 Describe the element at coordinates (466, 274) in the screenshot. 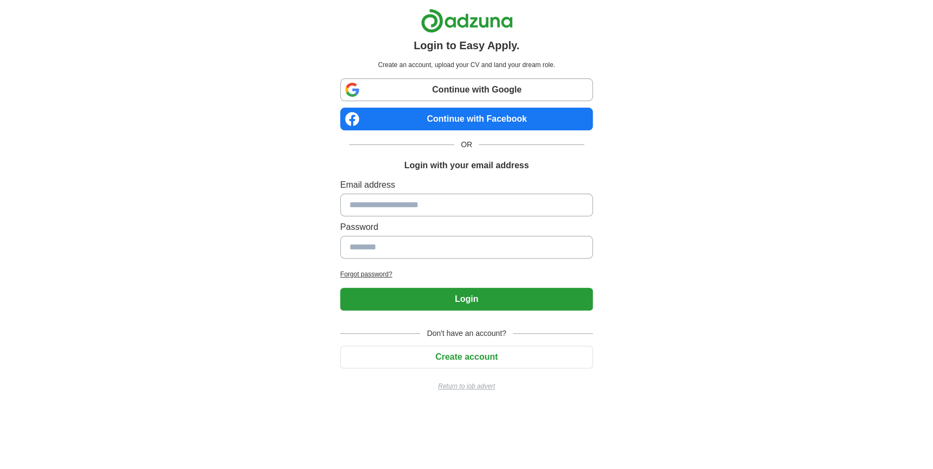

I see `a: Forgot password?` at that location.